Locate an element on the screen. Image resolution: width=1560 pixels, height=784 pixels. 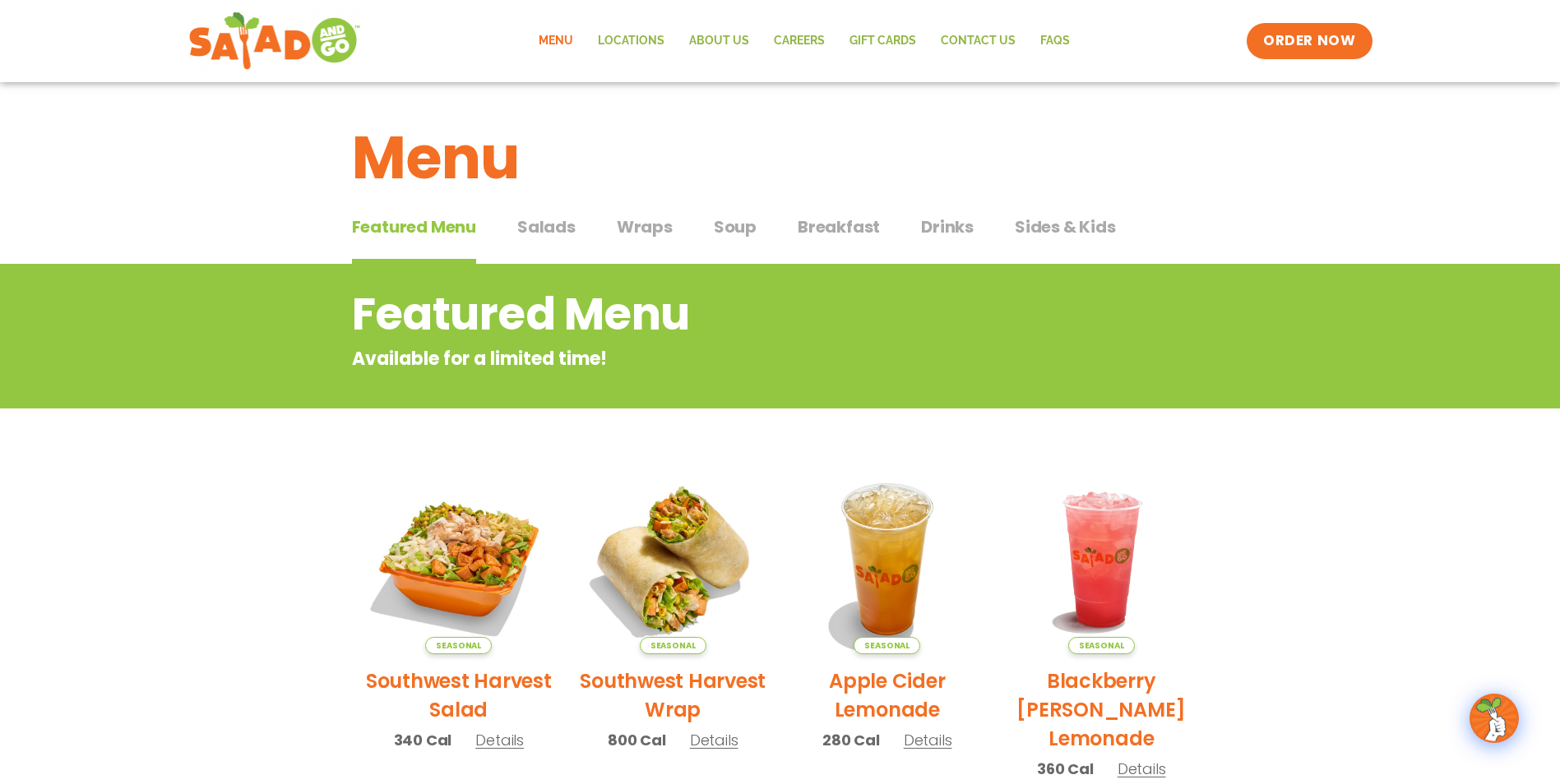
h2: Apple Cider Lemonade is located at coordinates (887, 695).